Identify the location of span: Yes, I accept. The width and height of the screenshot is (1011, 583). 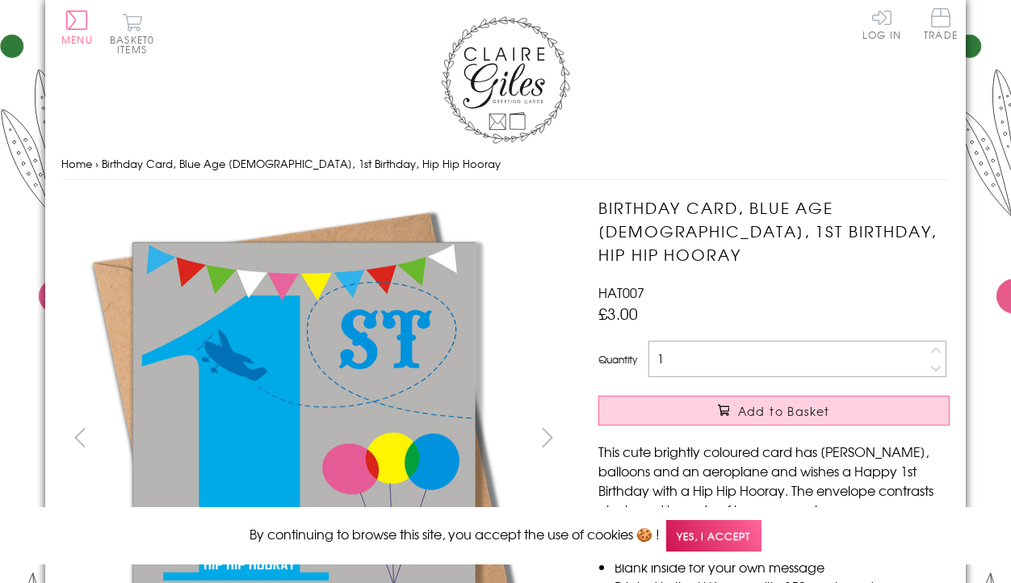
(714, 536).